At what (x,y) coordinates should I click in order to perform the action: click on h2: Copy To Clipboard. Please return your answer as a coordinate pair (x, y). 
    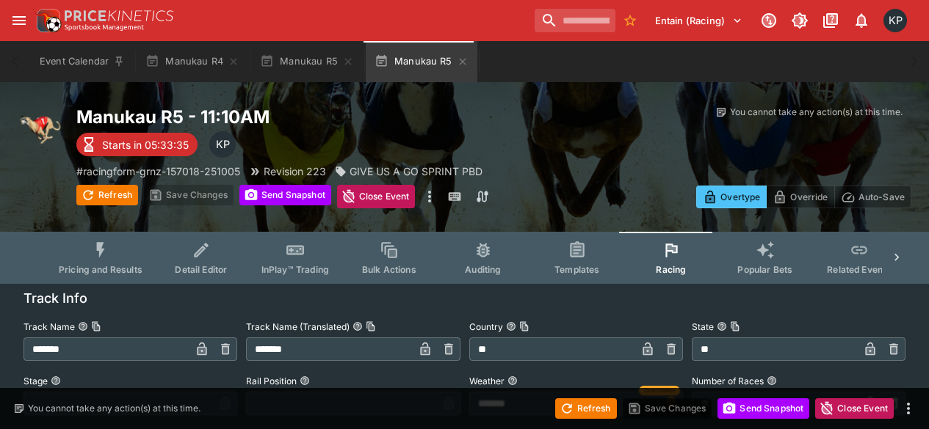
    Looking at the image, I should click on (319, 117).